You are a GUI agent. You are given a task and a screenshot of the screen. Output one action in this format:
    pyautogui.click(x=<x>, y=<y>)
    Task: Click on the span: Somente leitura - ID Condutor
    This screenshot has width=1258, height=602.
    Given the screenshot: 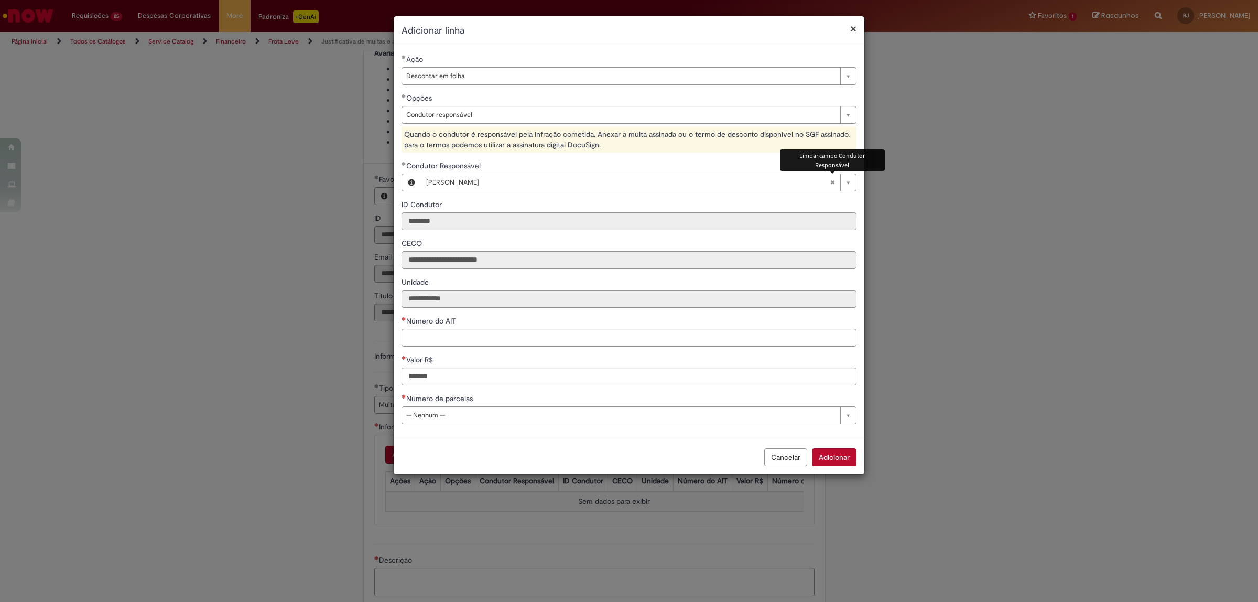 What is the action you would take?
    pyautogui.click(x=423, y=204)
    